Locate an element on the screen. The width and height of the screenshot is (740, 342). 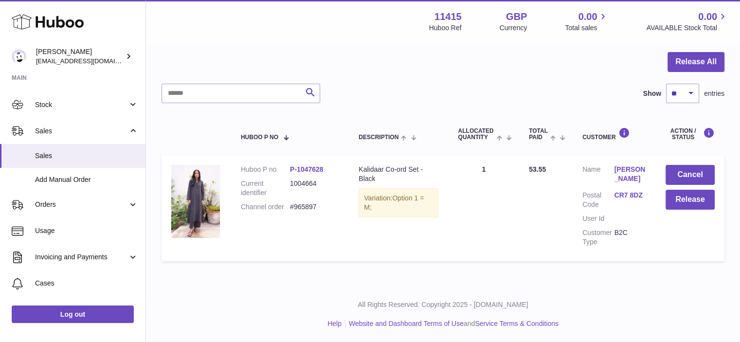
button: Cancel is located at coordinates (690, 175).